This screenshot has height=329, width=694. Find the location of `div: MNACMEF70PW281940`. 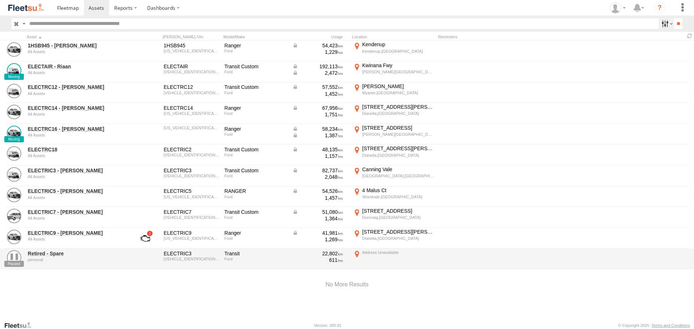

div: MNACMEF70PW281940 is located at coordinates (192, 128).